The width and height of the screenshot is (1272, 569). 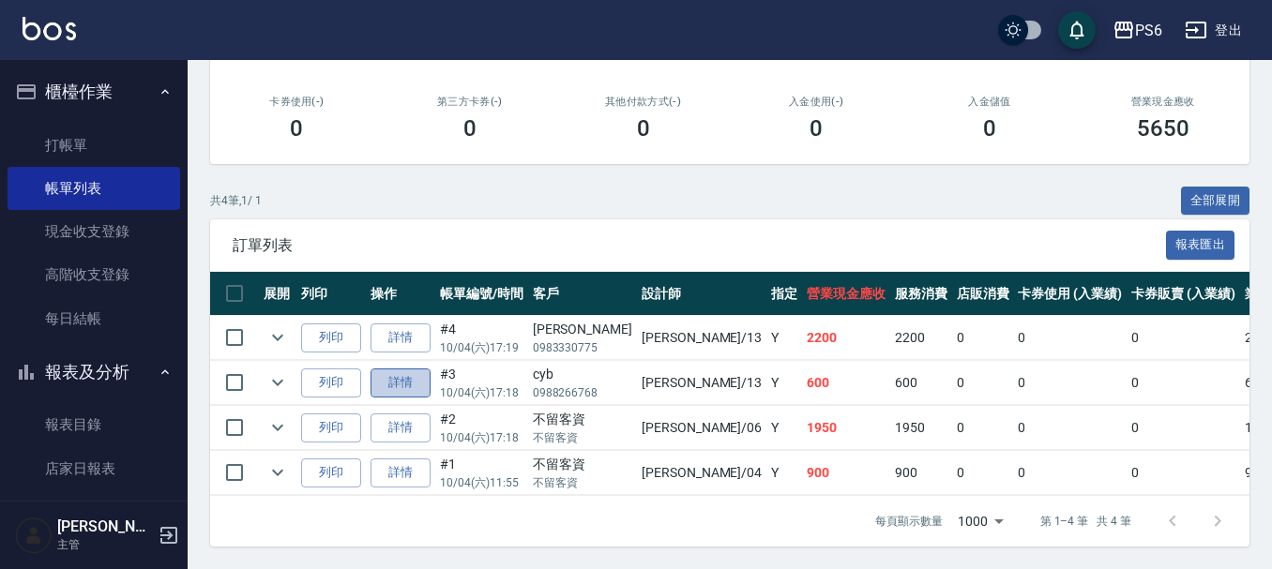 What do you see at coordinates (582, 294) in the screenshot?
I see `th: 客戶` at bounding box center [582, 294].